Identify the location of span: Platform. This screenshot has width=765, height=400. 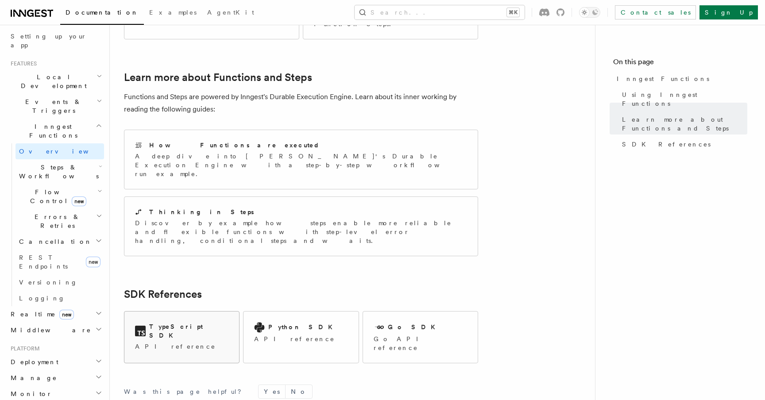
(23, 349).